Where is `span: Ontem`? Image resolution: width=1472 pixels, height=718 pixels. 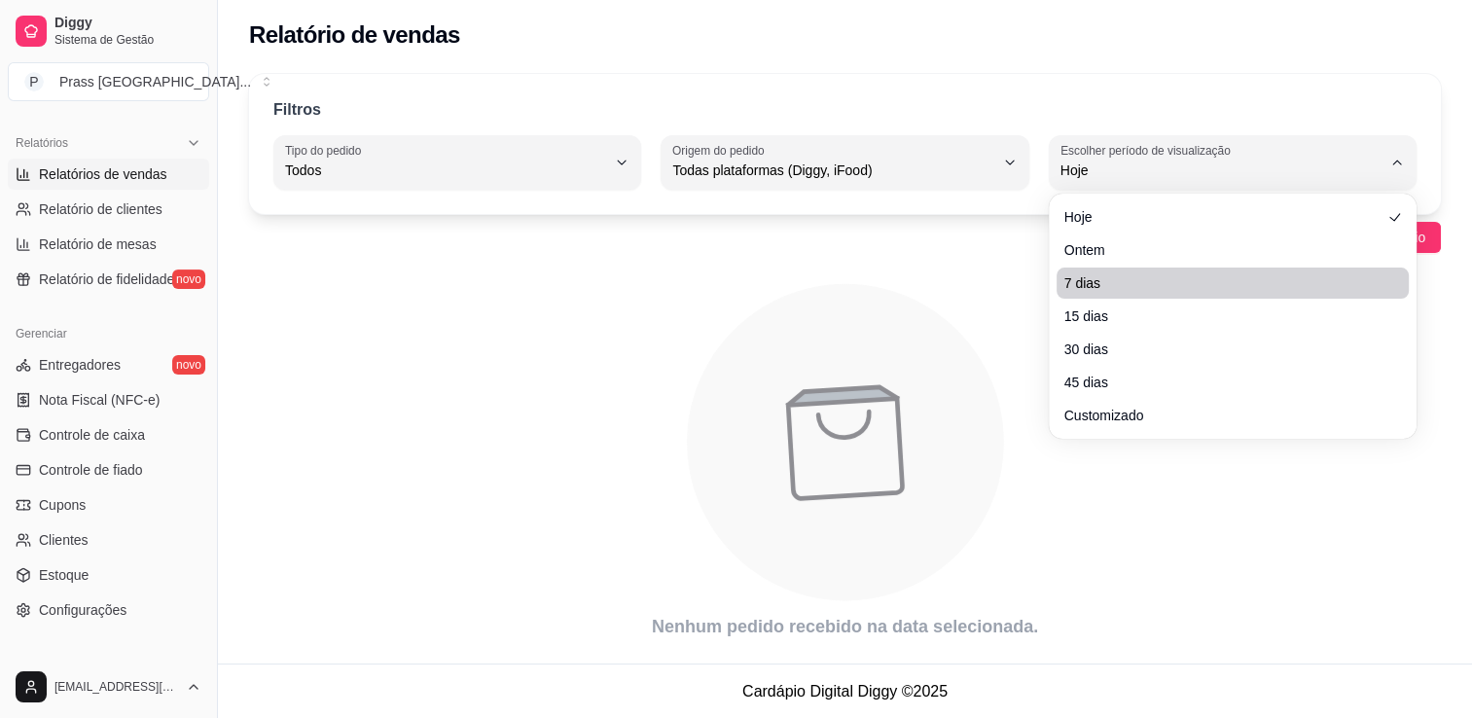
span: Ontem is located at coordinates (1223, 250).